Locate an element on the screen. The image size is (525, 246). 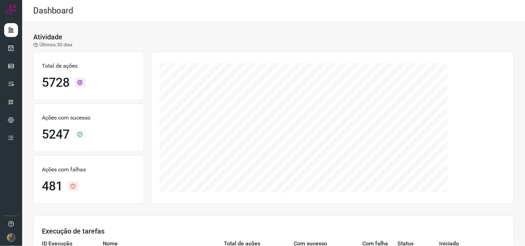
p: Últimos 30 dias is located at coordinates (53, 45).